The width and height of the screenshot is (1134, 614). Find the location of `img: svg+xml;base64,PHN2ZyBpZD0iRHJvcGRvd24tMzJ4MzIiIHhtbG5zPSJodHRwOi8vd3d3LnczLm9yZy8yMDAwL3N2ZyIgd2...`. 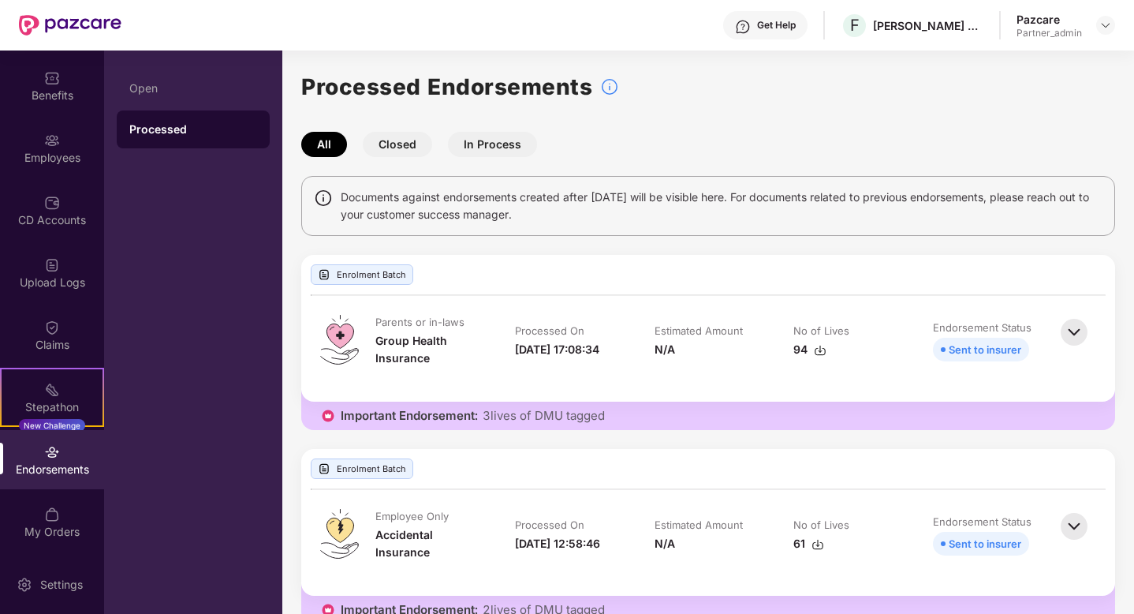

img: svg+xml;base64,PHN2ZyBpZD0iRHJvcGRvd24tMzJ4MzIiIHhtbG5zPSJodHRwOi8vd3d3LnczLm9yZy8yMDAwL3N2ZyIgd2... is located at coordinates (1106, 25).